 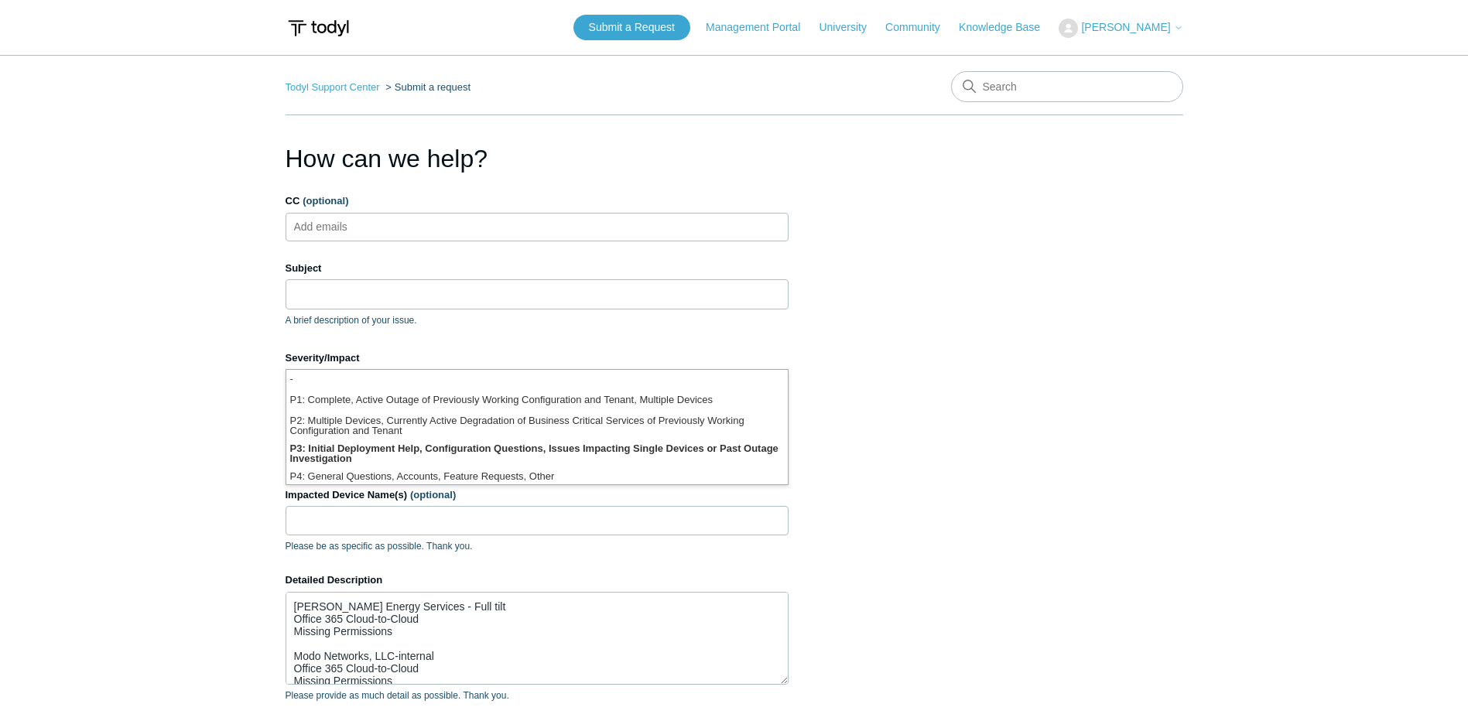 I want to click on li: P3: Initial Deployment Help, Configuration Questions, Issues Impacting Single Devices or Past Out..., so click(x=537, y=453).